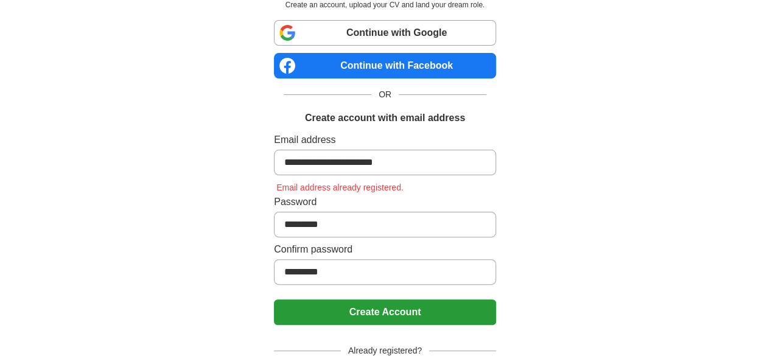 The height and width of the screenshot is (356, 770). What do you see at coordinates (385, 249) in the screenshot?
I see `label: Confirm password` at bounding box center [385, 249].